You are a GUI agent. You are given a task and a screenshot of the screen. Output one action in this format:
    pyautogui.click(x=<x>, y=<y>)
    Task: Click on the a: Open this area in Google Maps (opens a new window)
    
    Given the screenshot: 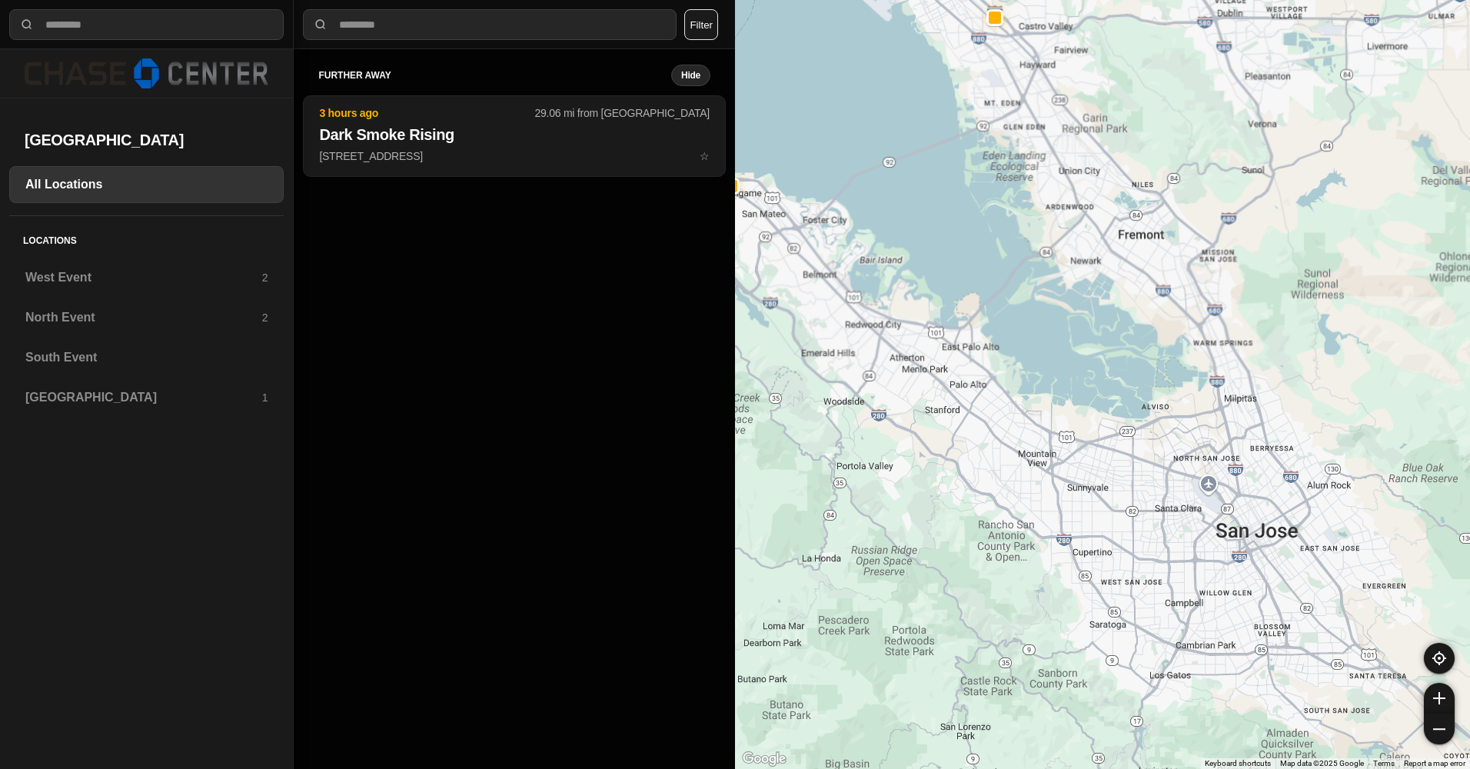 What is the action you would take?
    pyautogui.click(x=764, y=759)
    